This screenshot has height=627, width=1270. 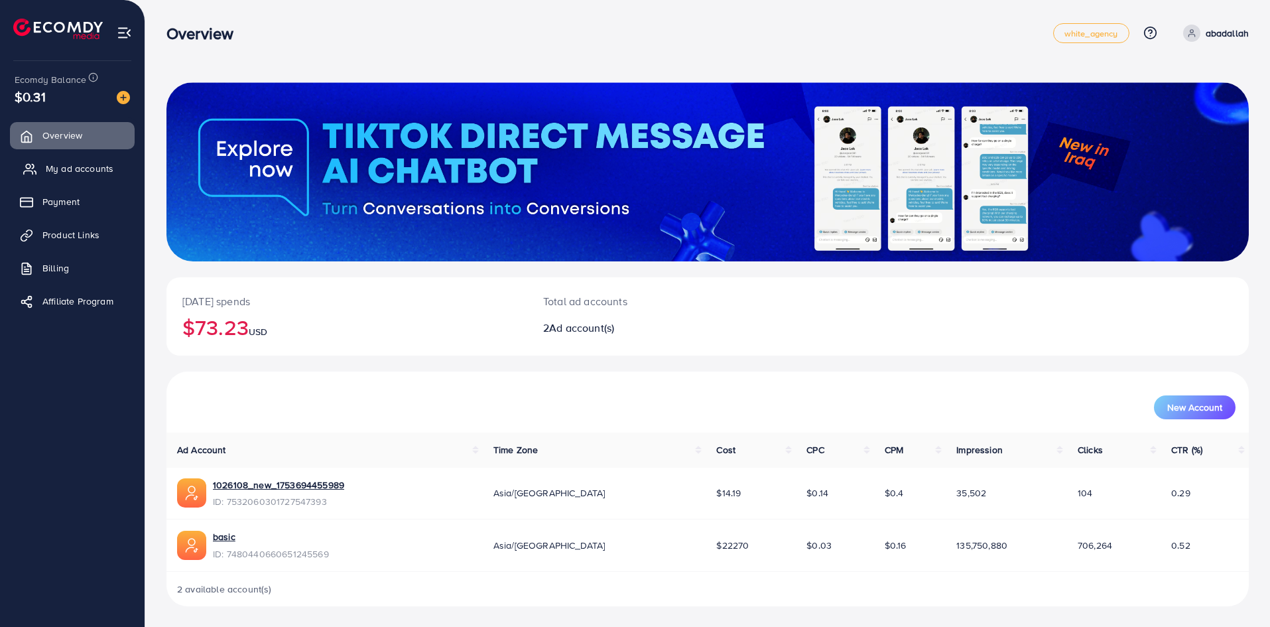 What do you see at coordinates (123, 97) in the screenshot?
I see `img: image` at bounding box center [123, 97].